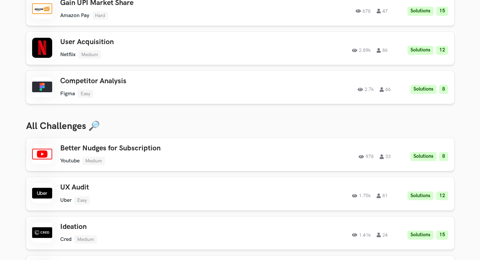  Describe the element at coordinates (155, 149) in the screenshot. I see `h3: Better Nudges for Subscription` at that location.